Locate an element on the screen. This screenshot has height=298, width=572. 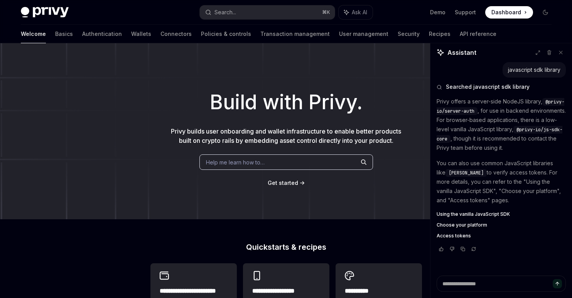
a: Connectors is located at coordinates (176, 34).